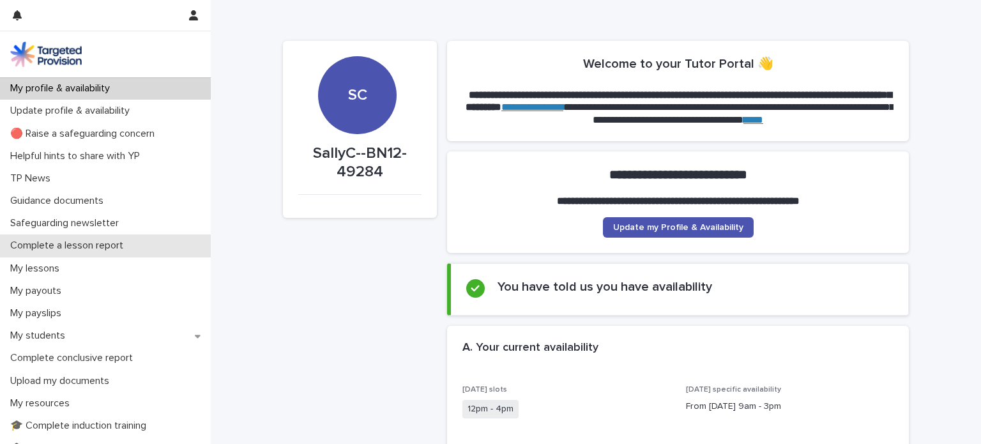 The width and height of the screenshot is (981, 444). I want to click on p: 🔴 Raise a safeguarding concern, so click(85, 133).